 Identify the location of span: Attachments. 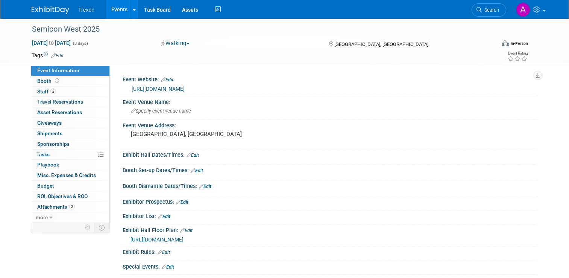
(56, 206).